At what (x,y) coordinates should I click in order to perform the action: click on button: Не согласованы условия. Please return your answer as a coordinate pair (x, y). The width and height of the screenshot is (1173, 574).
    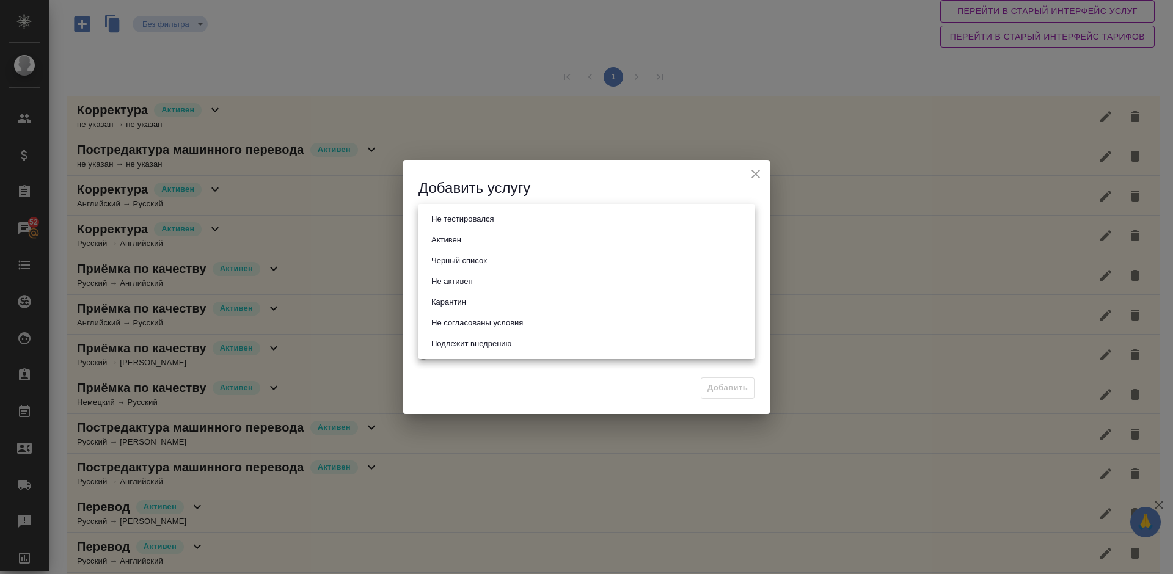
    Looking at the image, I should click on (477, 323).